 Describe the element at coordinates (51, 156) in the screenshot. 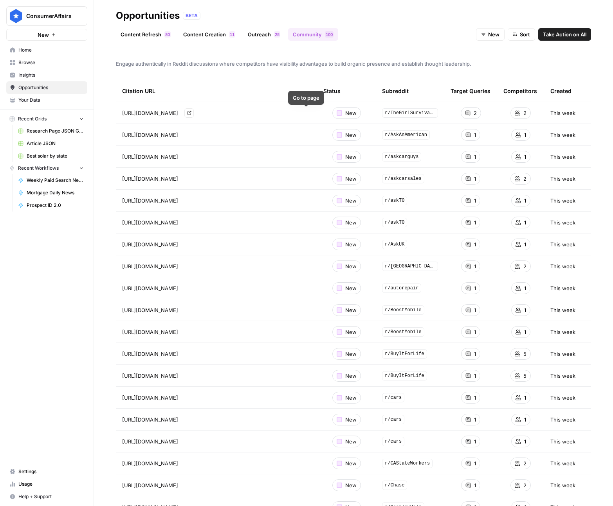

I see `a: Best solar by state` at that location.